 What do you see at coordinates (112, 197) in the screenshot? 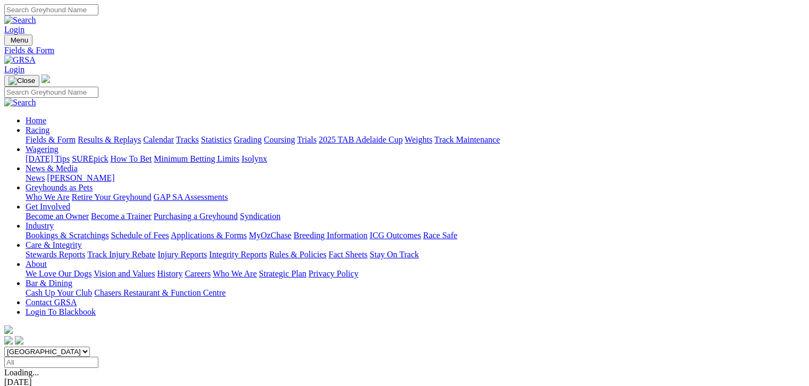
I see `a: Retire Your Greyhound` at bounding box center [112, 197].